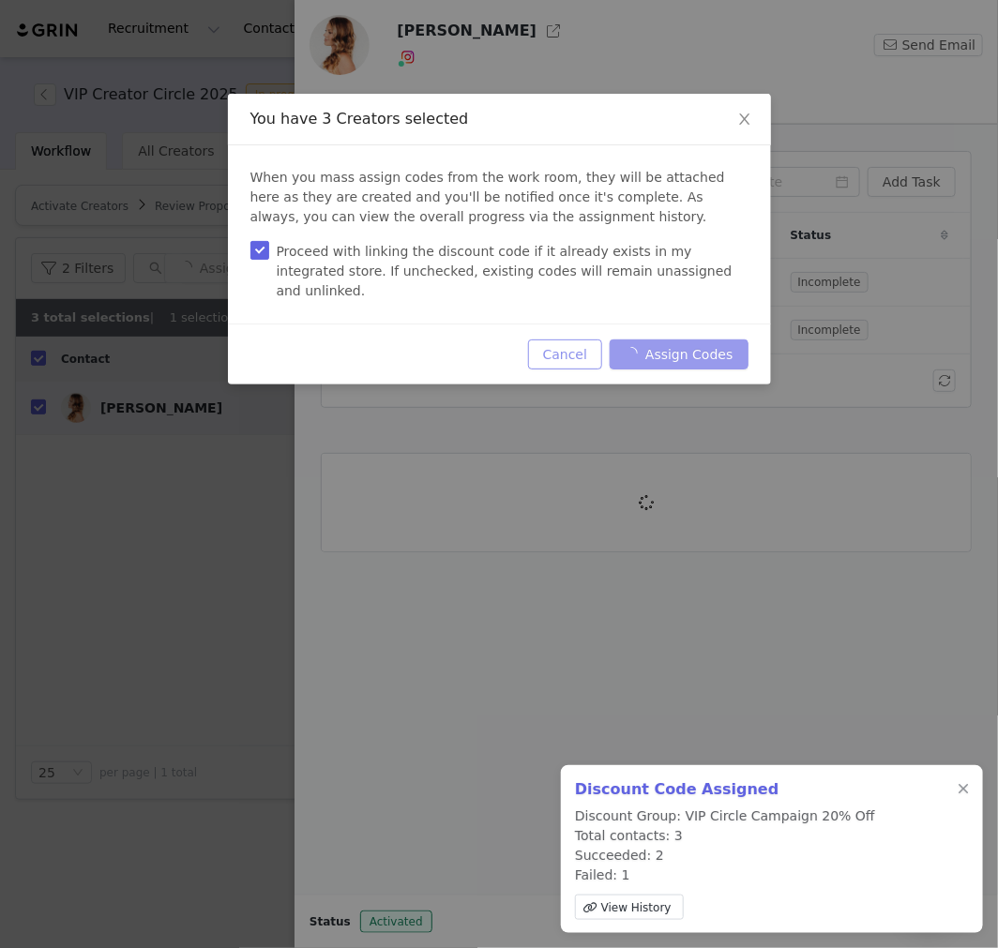 The image size is (998, 948). What do you see at coordinates (499, 235) in the screenshot?
I see `div: When you mass assign codes from the work room, they will be attached here as they are created and...` at bounding box center [499, 235].